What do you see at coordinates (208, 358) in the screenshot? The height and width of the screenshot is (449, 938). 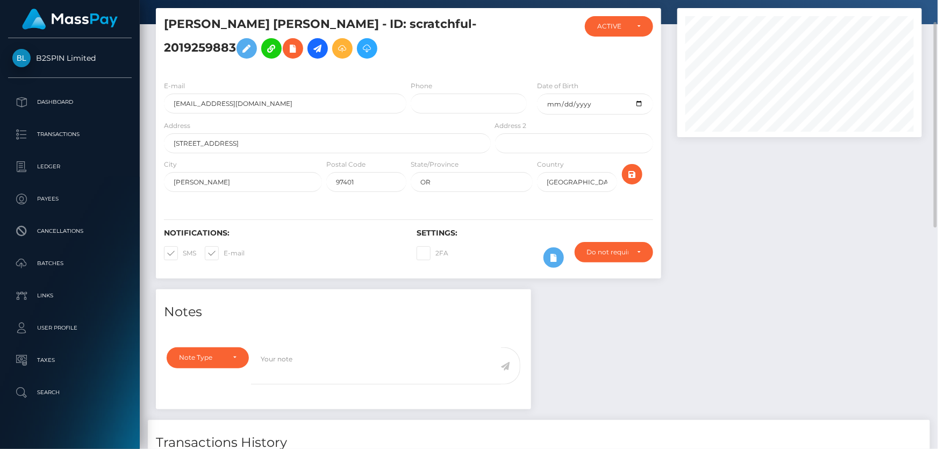 I see `button: Note Type` at bounding box center [208, 358].